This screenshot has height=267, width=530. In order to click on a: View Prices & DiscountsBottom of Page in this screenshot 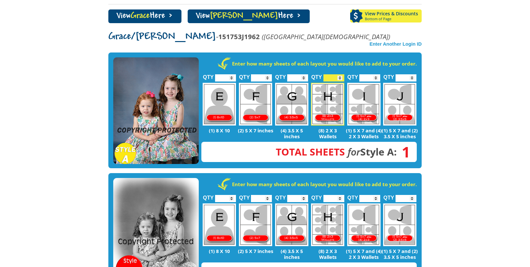, I will do `click(386, 16)`.